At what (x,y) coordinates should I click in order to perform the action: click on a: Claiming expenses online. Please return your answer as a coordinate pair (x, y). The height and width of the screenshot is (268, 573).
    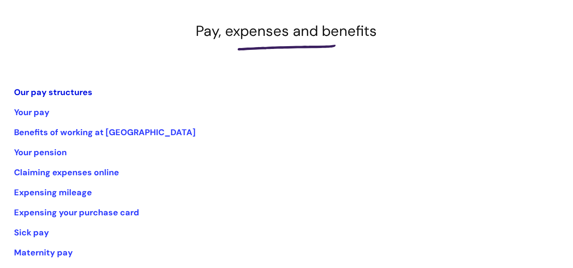
    Looking at the image, I should click on (66, 173).